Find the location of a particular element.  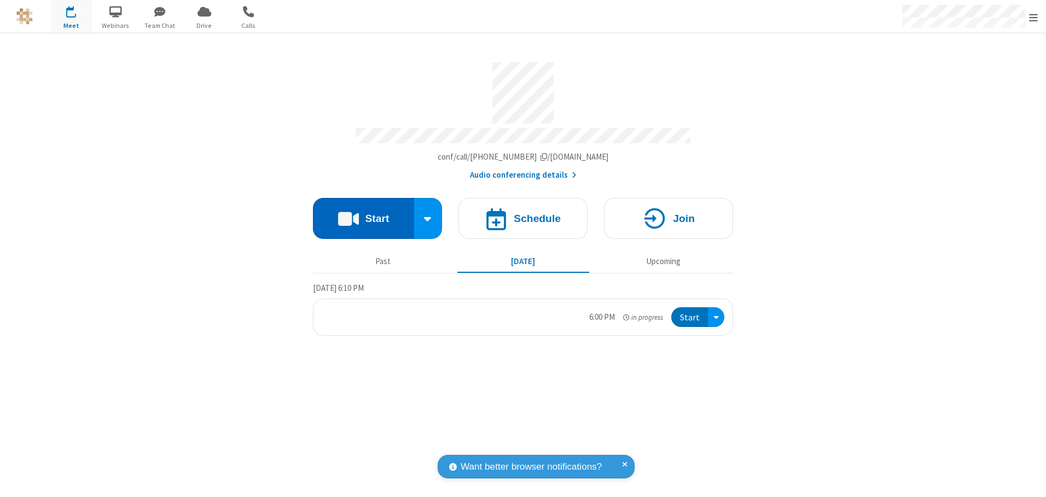

button: Past is located at coordinates (383, 262).